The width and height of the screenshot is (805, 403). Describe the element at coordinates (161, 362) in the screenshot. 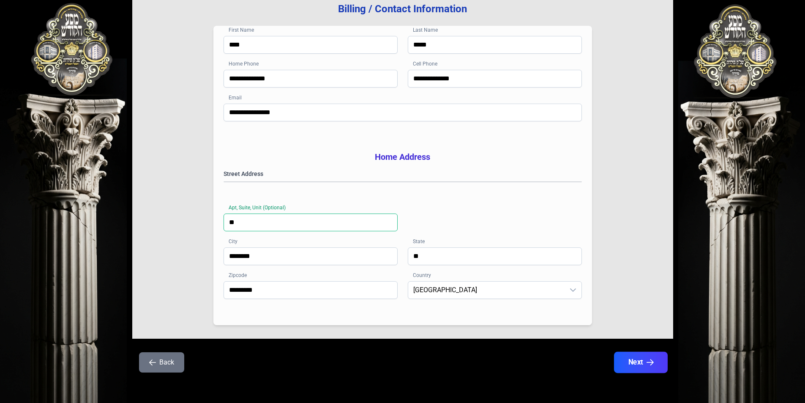

I see `button: Back` at that location.